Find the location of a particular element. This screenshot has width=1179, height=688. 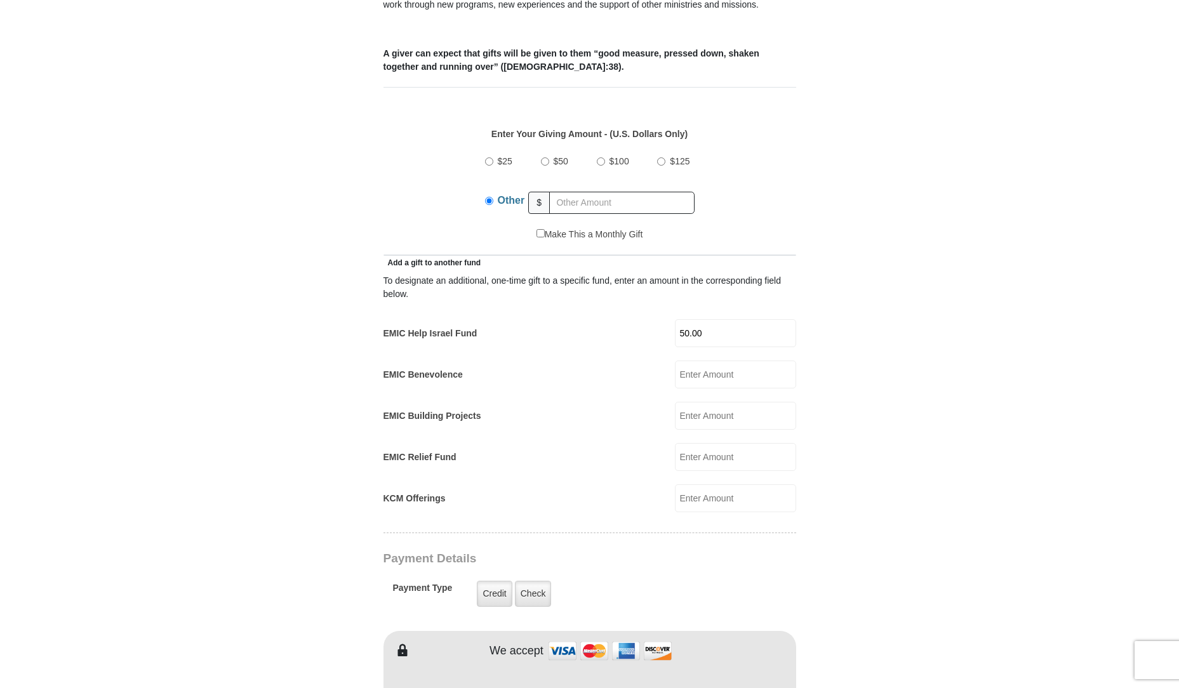

label: Check is located at coordinates (533, 594).